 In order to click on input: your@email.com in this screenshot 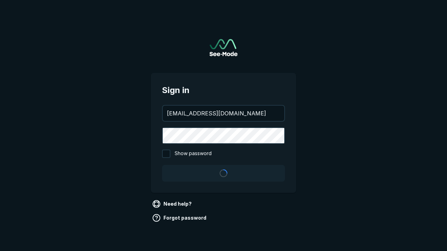, I will do `click(223, 113)`.